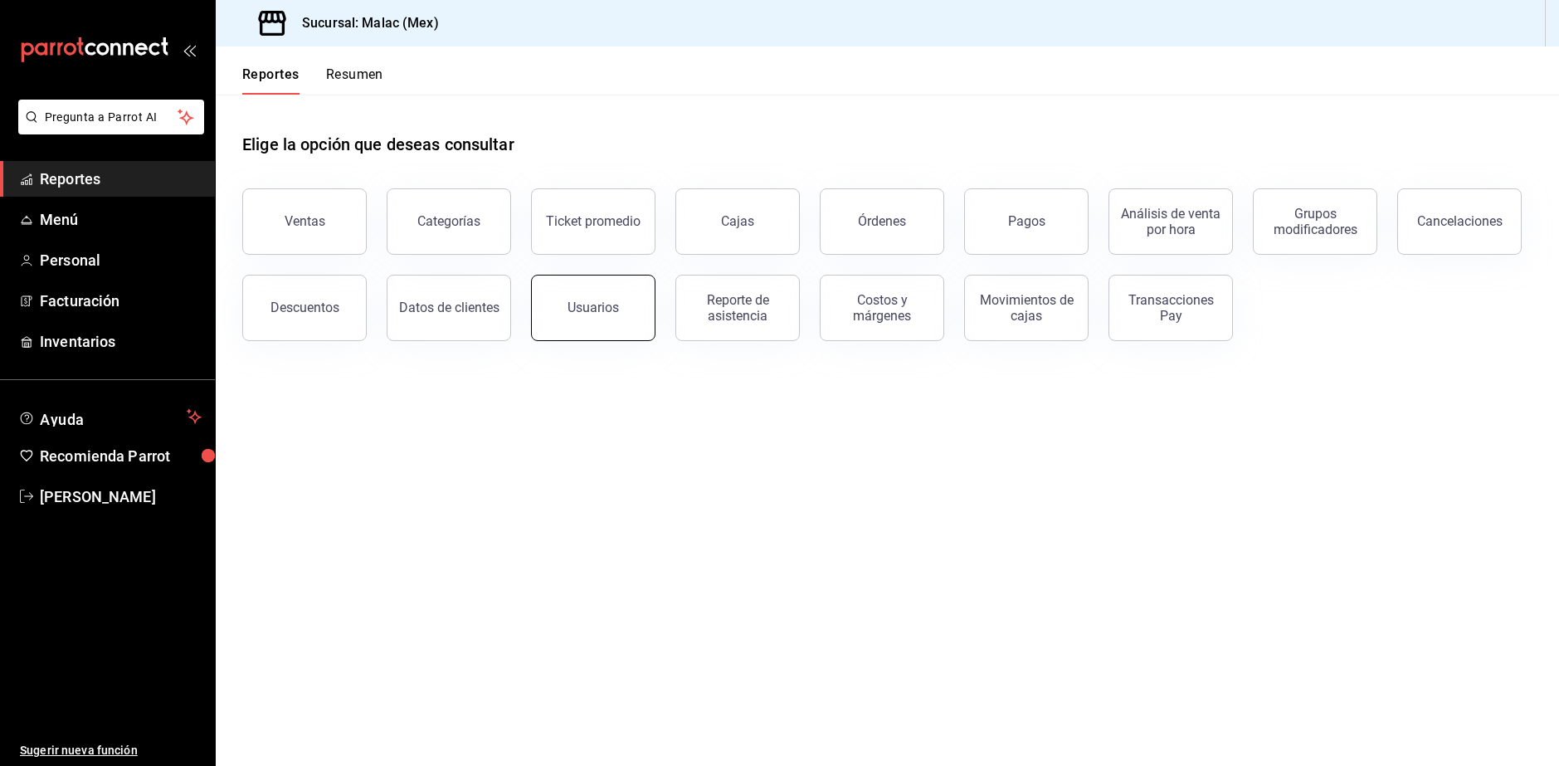 This screenshot has height=766, width=1559. I want to click on button: Categorías, so click(449, 221).